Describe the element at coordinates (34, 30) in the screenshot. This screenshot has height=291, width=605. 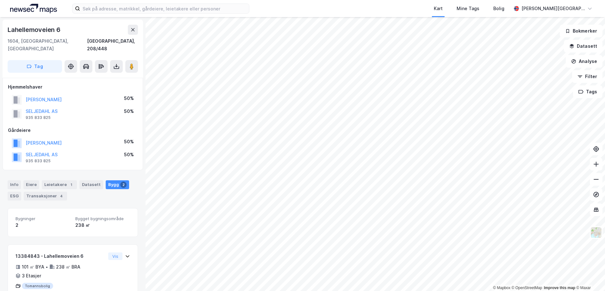
I see `div: Lahellemoveien 6` at that location.